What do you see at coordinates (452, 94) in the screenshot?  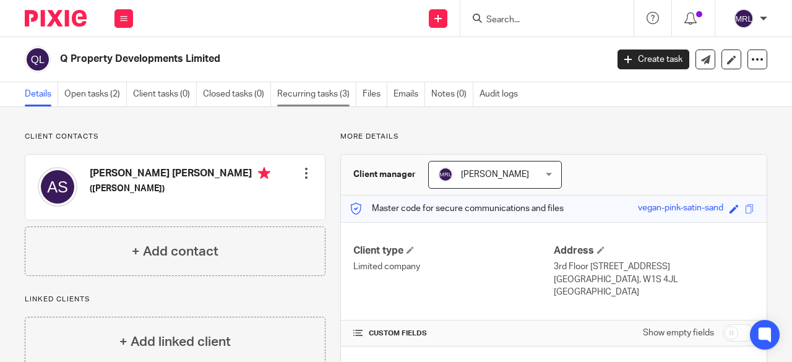 I see `a: Notes (0)` at bounding box center [452, 94].